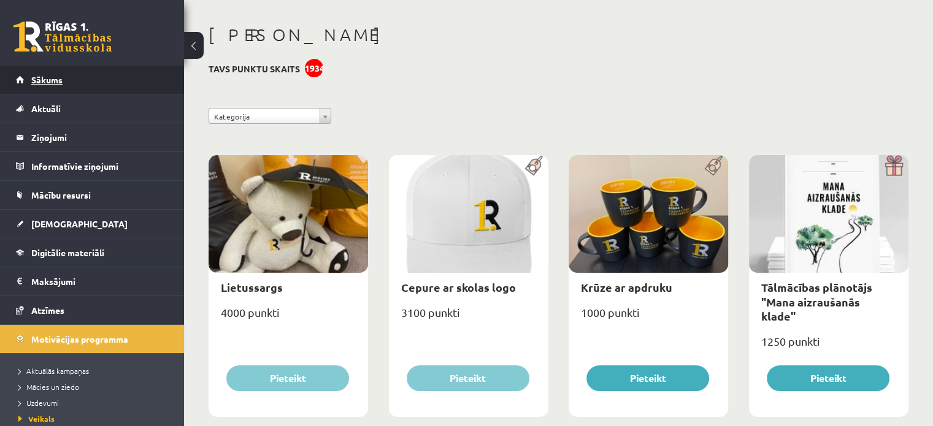 The width and height of the screenshot is (933, 426). What do you see at coordinates (288, 318) in the screenshot?
I see `div: 4000 punkti` at bounding box center [288, 318].